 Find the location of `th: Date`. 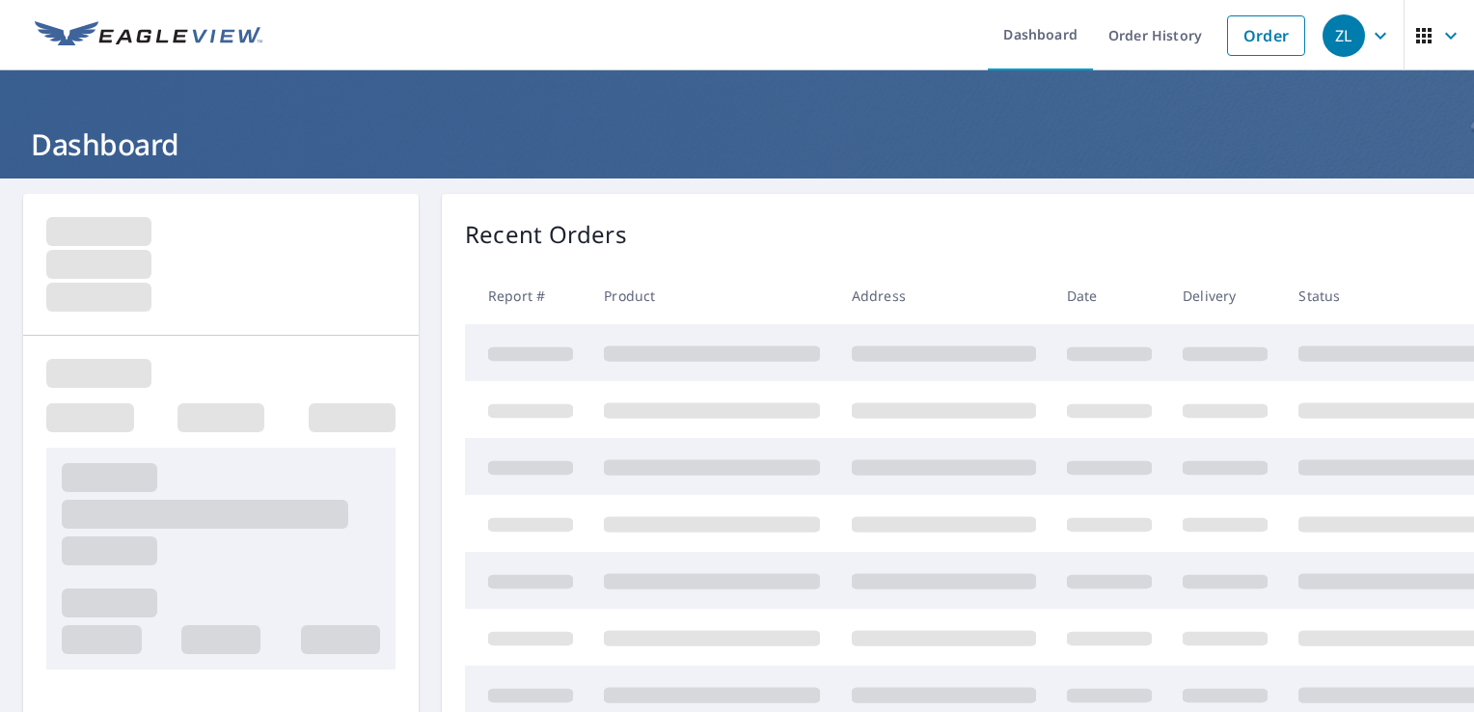

th: Date is located at coordinates (1110, 295).